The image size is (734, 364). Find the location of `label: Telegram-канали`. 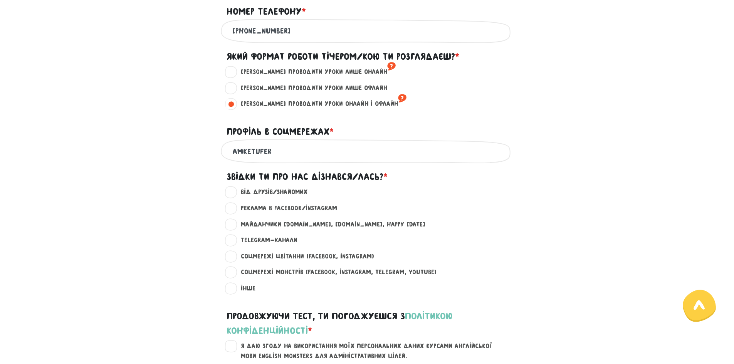

label: Telegram-канали is located at coordinates (266, 241).